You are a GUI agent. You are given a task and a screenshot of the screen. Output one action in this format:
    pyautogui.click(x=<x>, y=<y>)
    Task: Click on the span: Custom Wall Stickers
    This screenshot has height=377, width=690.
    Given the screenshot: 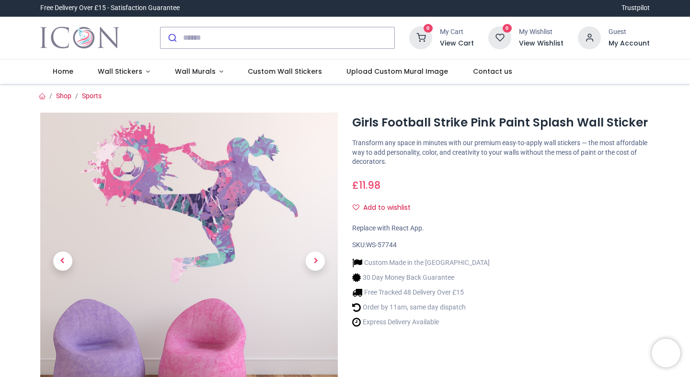 What is the action you would take?
    pyautogui.click(x=285, y=71)
    